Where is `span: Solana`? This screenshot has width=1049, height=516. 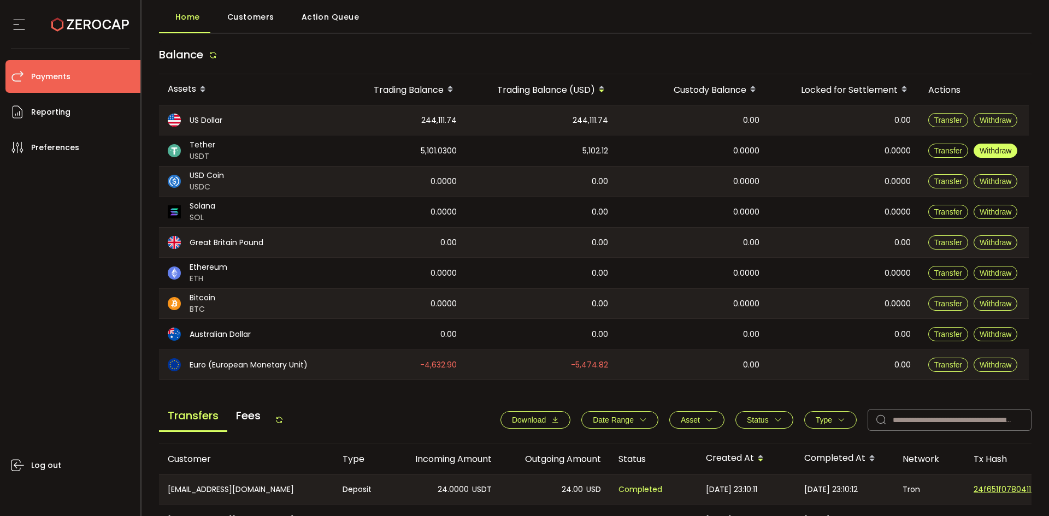 span: Solana is located at coordinates (202, 206).